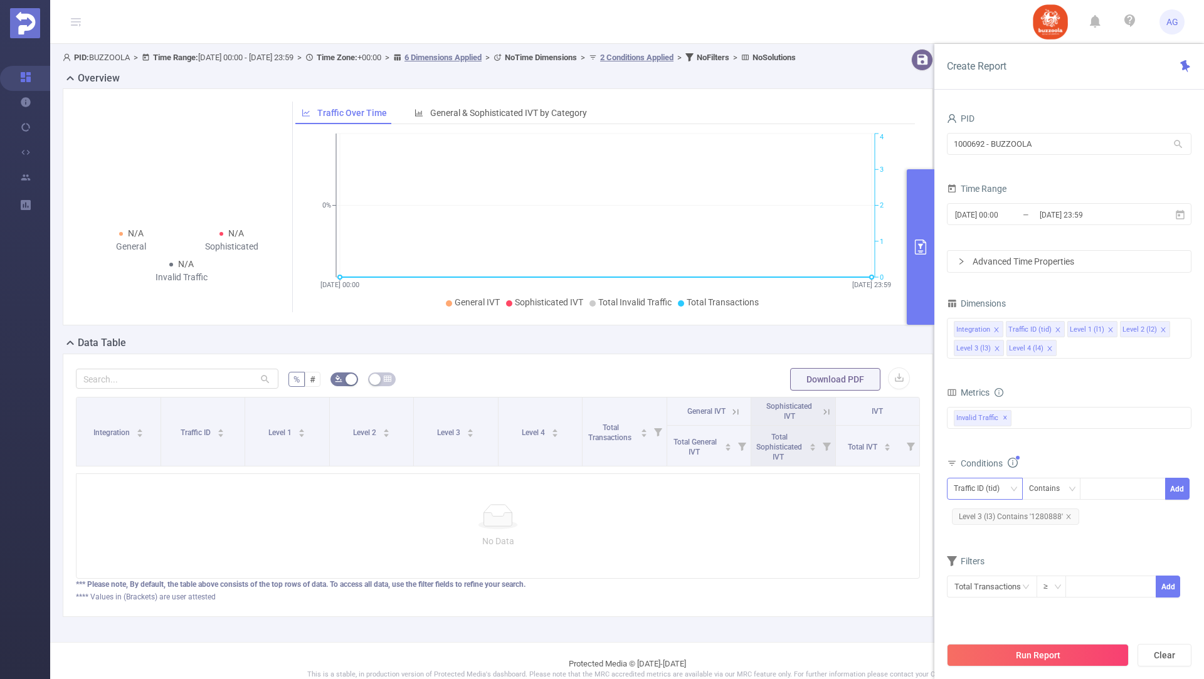 This screenshot has height=679, width=1204. Describe the element at coordinates (722, 302) in the screenshot. I see `span: Total Transactions` at that location.